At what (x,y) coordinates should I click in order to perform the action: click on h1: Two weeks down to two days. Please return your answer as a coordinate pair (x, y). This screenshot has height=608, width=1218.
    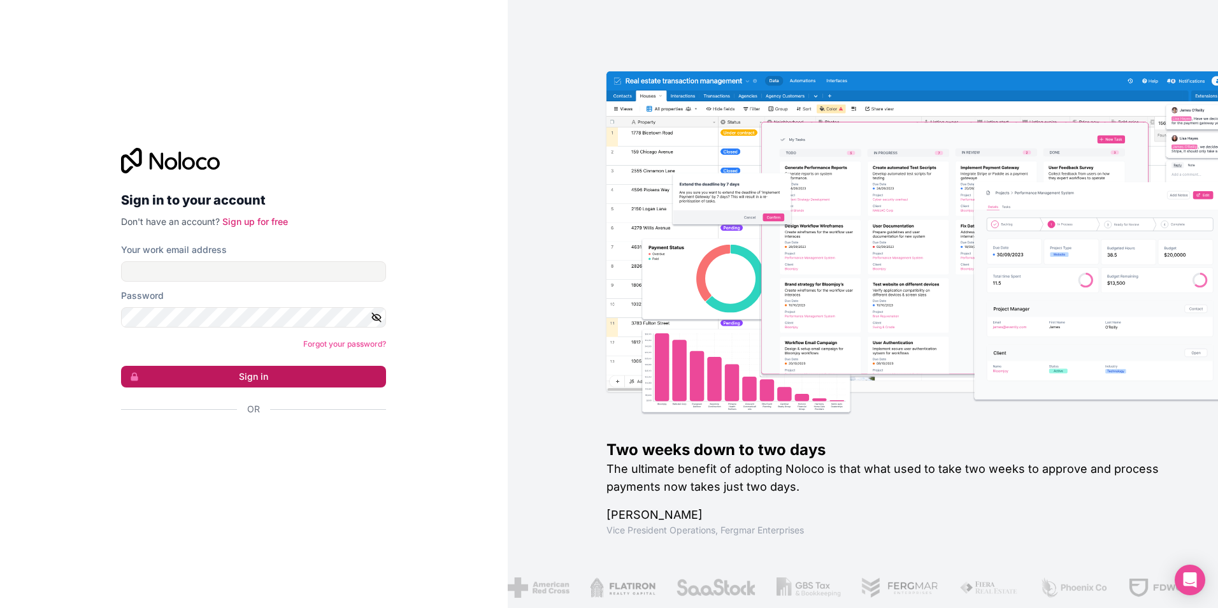
    Looking at the image, I should click on (892, 450).